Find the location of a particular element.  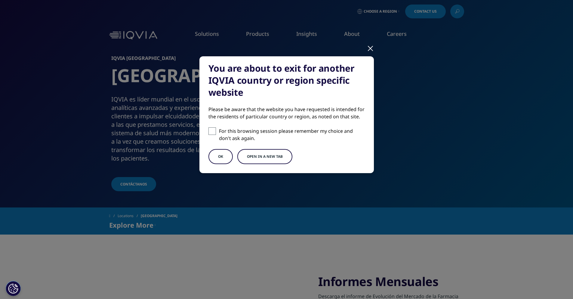

div: Please be aware that the website you have requested is intended for the residents of particular c... is located at coordinates (287, 113).